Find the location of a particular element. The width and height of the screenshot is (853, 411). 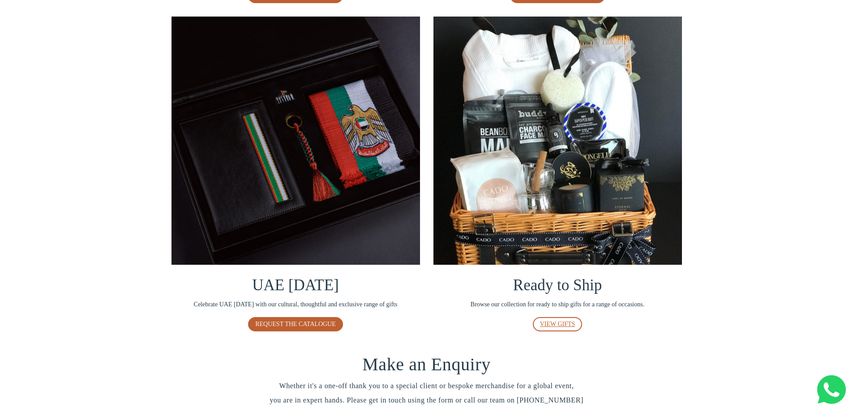

span: VIEW GIFTS is located at coordinates (557, 324).